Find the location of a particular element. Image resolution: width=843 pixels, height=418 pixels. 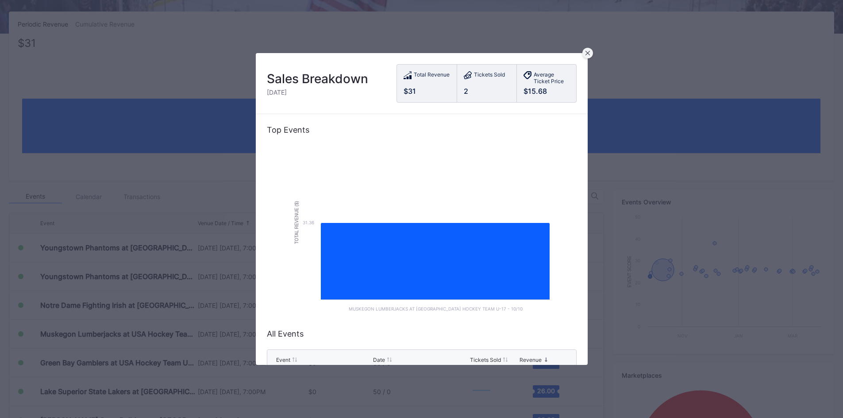

div: 2 is located at coordinates (487, 91).